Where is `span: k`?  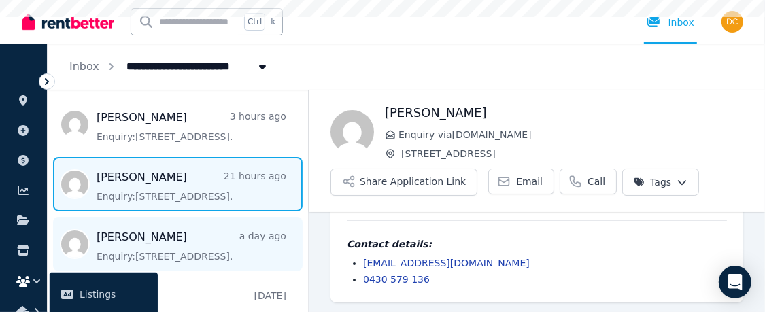 span: k is located at coordinates (273, 22).